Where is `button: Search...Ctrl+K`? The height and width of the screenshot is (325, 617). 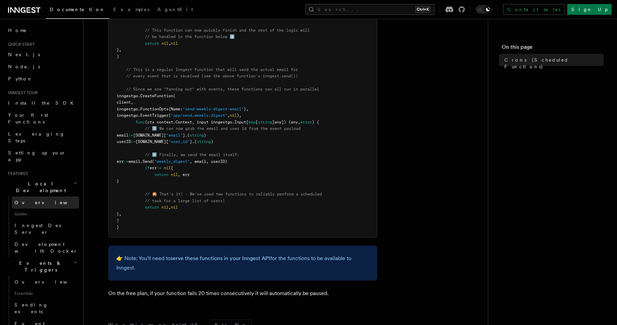
button: Search...Ctrl+K is located at coordinates (370, 9).